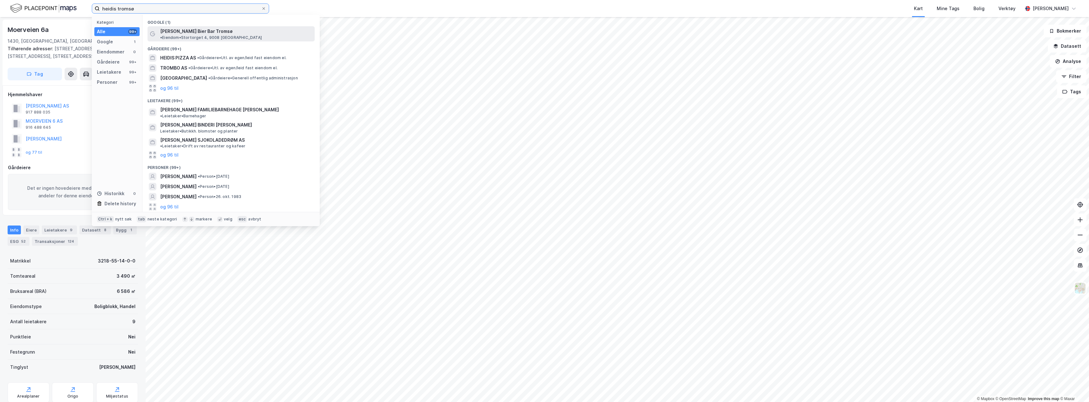 The image size is (1089, 402). I want to click on div: Punktleie, so click(21, 337).